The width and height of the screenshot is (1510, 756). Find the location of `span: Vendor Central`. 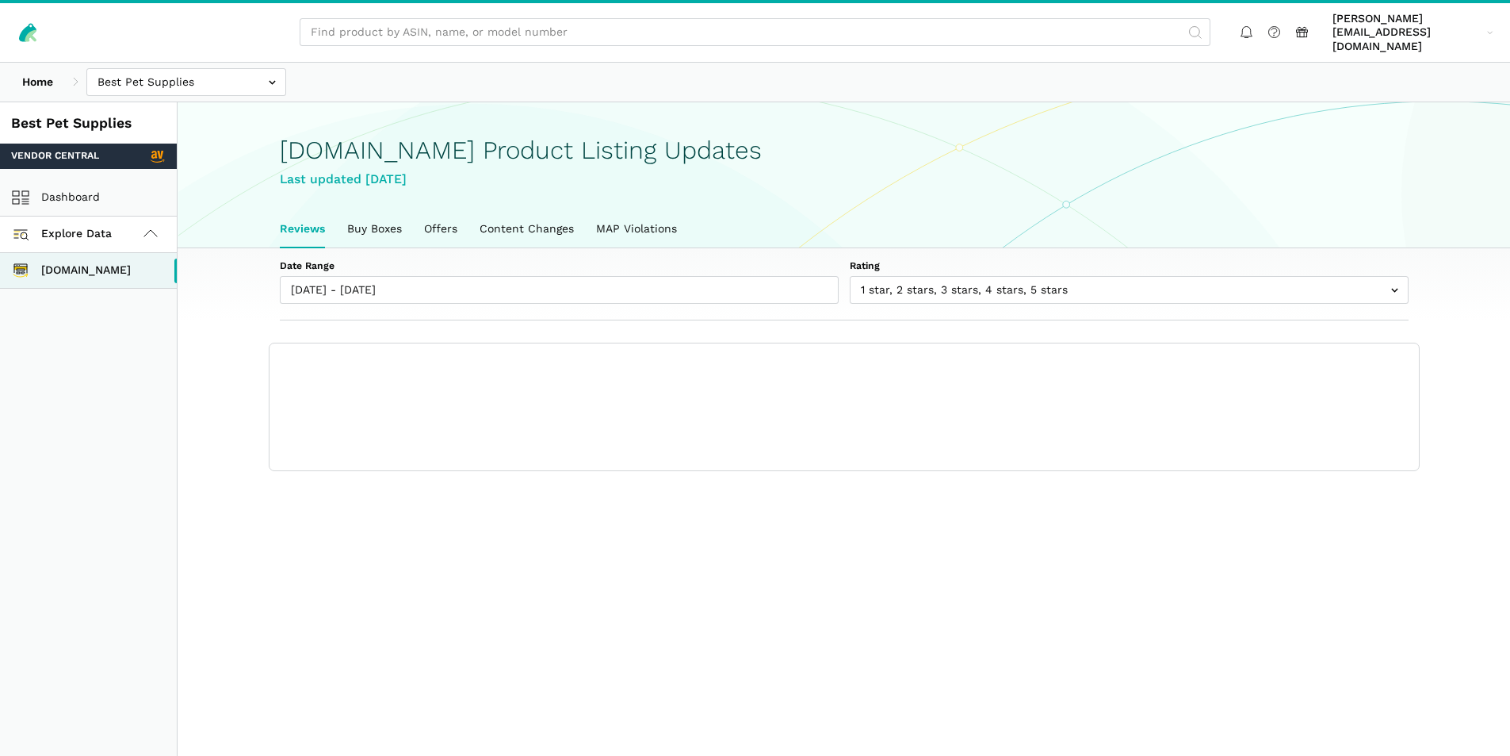

span: Vendor Central is located at coordinates (55, 156).